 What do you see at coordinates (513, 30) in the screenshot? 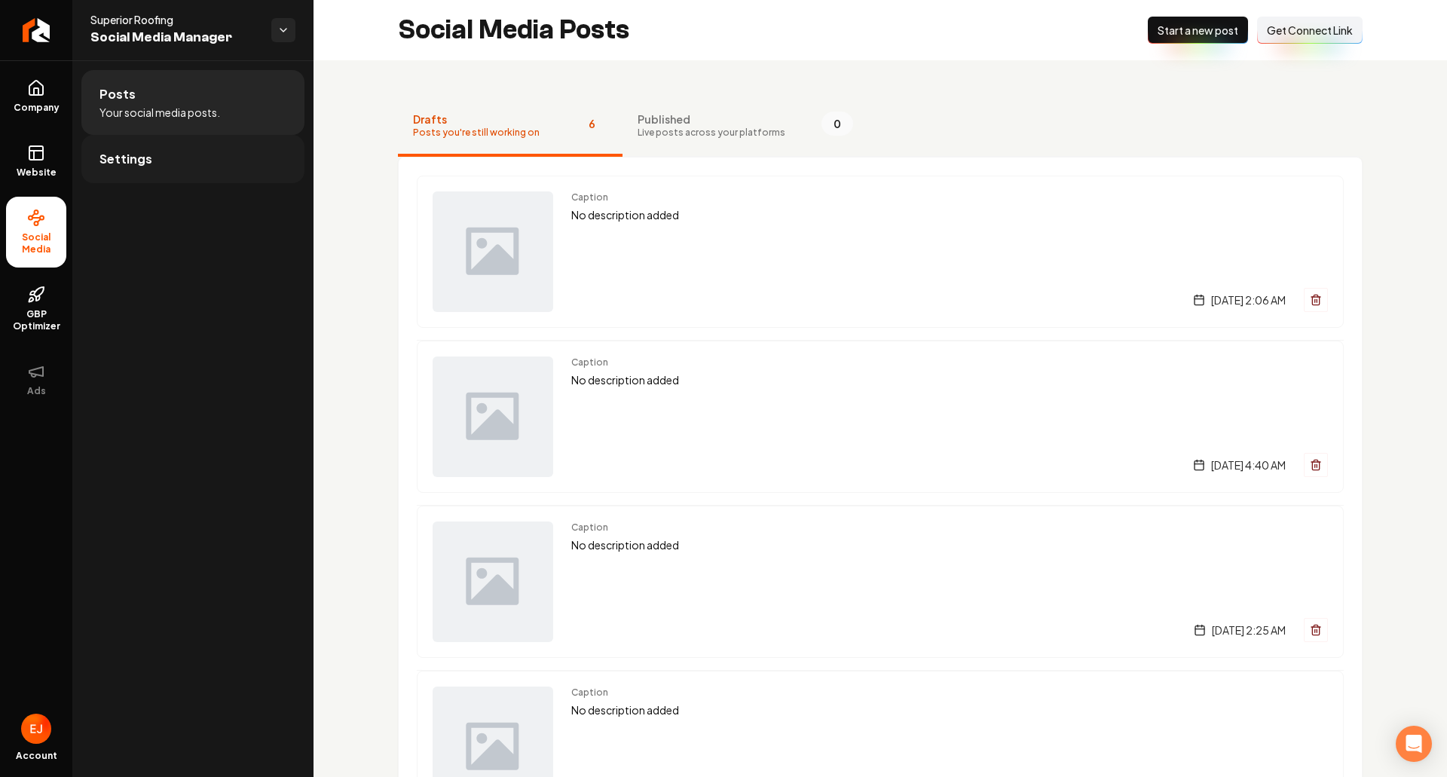
I see `h2: Social Media Posts` at bounding box center [513, 30].